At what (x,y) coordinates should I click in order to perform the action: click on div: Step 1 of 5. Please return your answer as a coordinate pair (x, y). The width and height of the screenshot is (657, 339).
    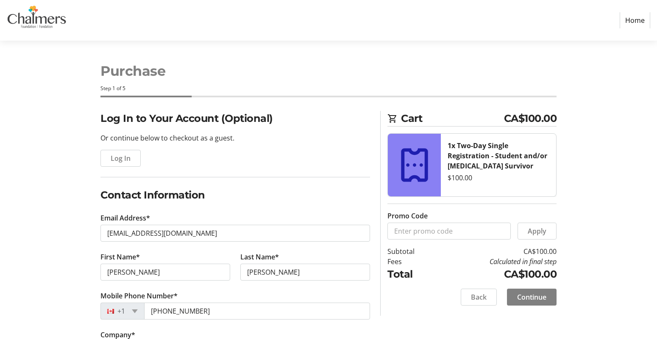
    Looking at the image, I should click on (328, 89).